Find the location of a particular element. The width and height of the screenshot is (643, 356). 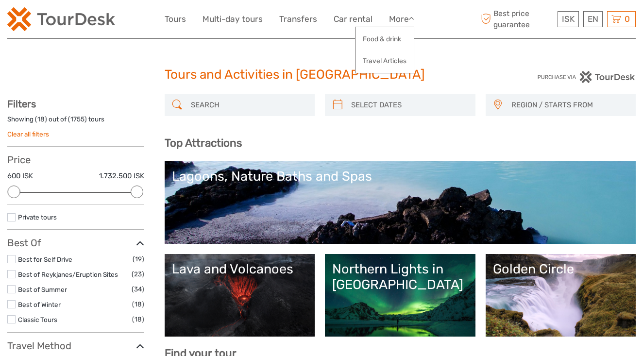

a: More is located at coordinates (401, 19).